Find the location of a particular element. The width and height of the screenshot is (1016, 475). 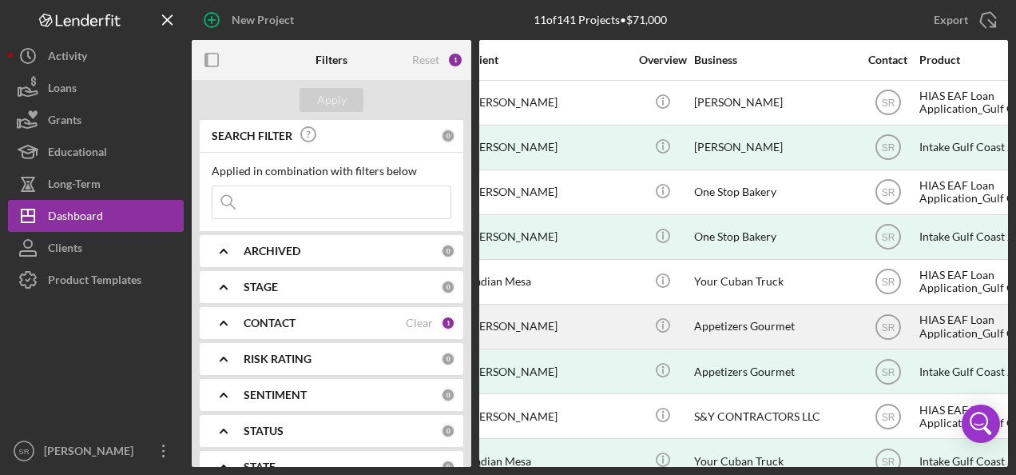

b: SENTIMENT is located at coordinates (275, 395).